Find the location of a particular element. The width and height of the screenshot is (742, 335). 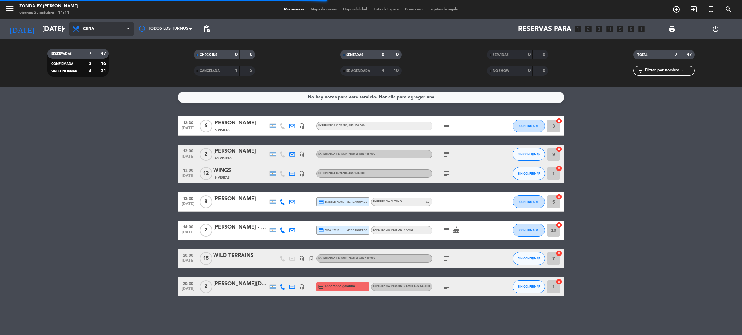

i: looks_6 is located at coordinates (631, 29).